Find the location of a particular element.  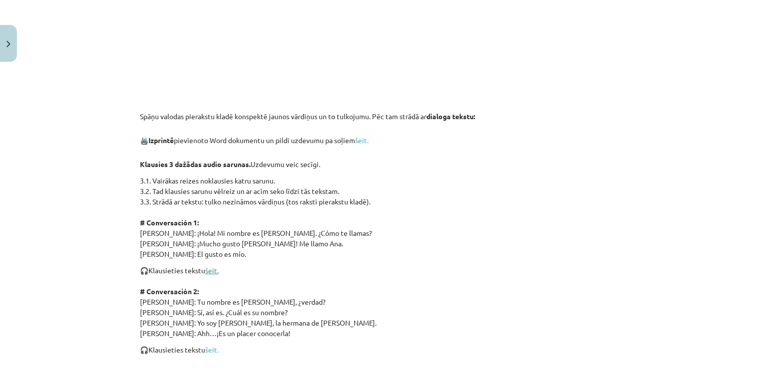

strong: Izprintē is located at coordinates (161, 140).